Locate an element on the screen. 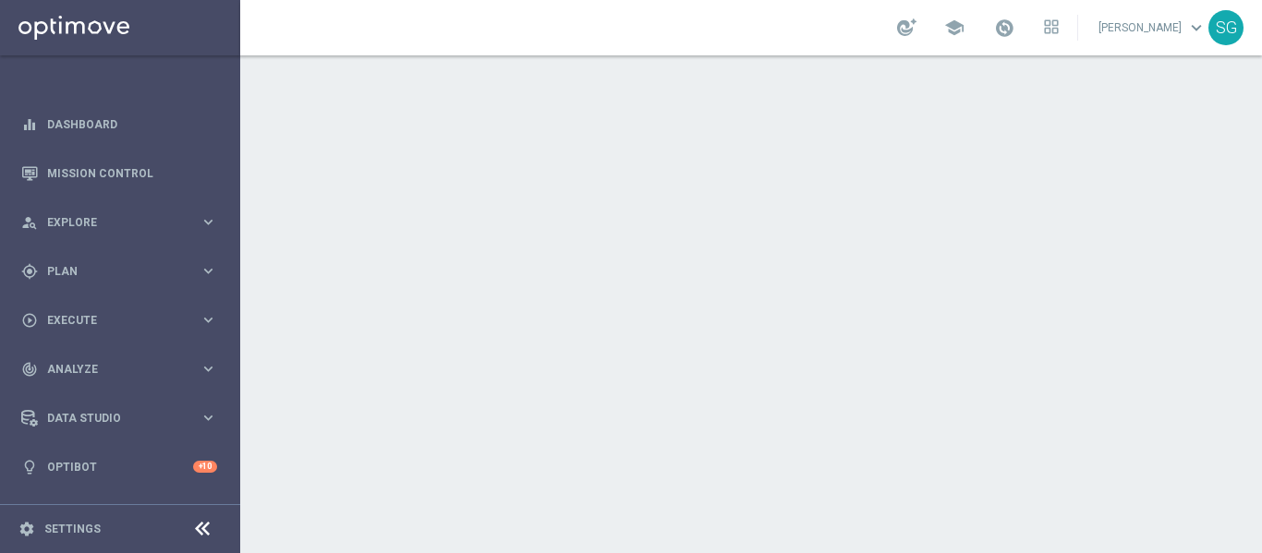  button: person_search Explore keyboard_arrow_right is located at coordinates (119, 223).